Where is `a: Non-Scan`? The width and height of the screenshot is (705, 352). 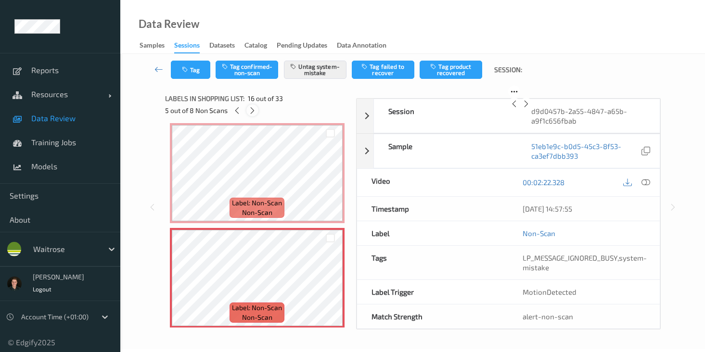
a: Non-Scan is located at coordinates (539, 233).